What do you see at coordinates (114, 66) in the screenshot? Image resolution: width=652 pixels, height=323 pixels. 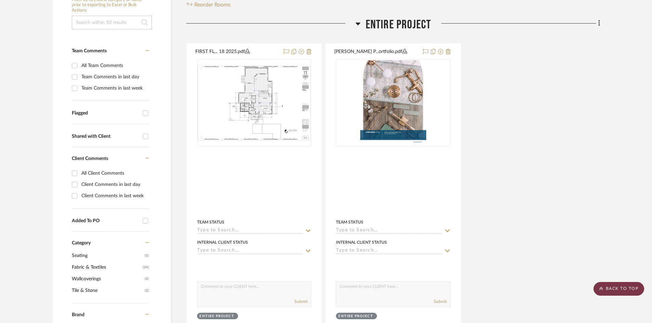 I see `div: All Team Comments` at bounding box center [114, 66].